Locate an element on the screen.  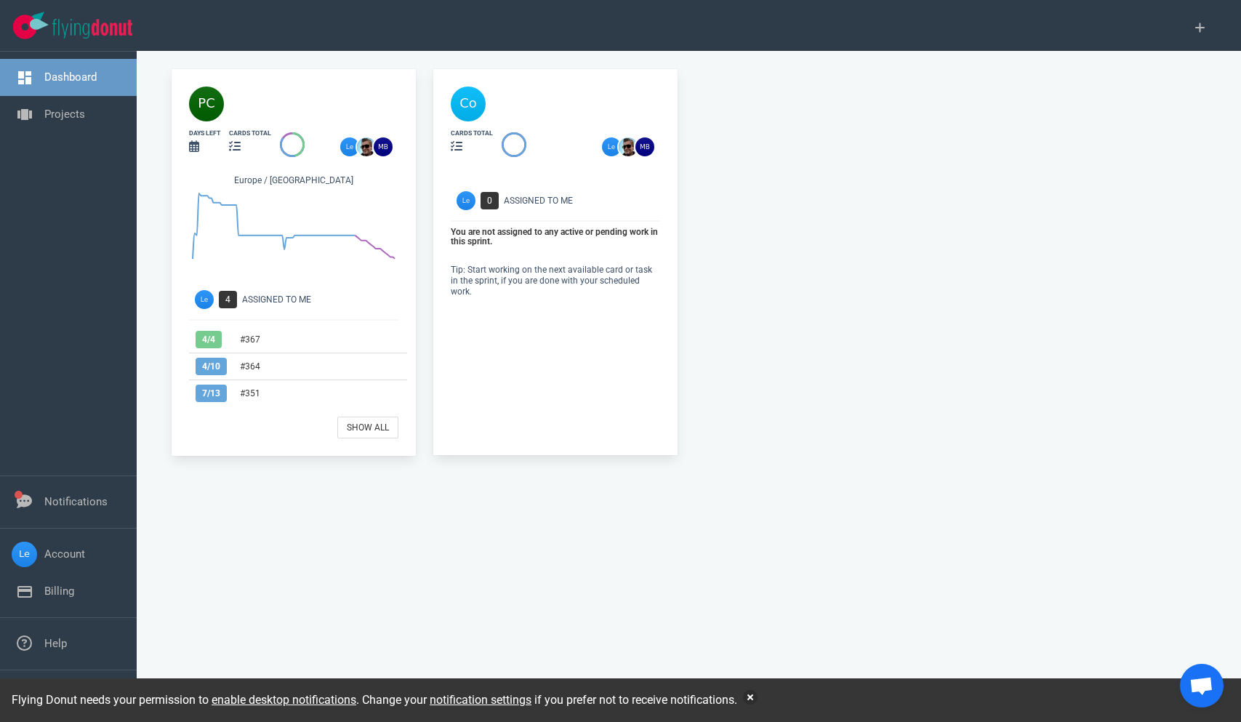
a: #364 is located at coordinates (250, 366).